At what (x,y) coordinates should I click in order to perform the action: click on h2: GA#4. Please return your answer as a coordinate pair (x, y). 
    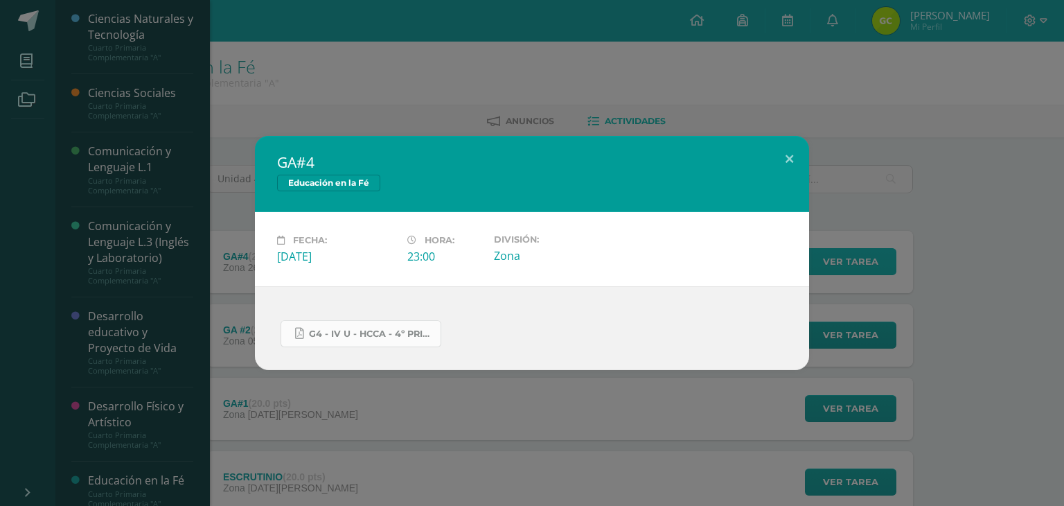
    Looking at the image, I should click on (532, 162).